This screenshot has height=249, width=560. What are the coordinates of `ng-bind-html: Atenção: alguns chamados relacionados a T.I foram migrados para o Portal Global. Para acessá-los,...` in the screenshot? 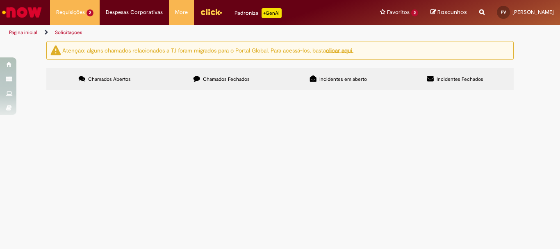 It's located at (208, 50).